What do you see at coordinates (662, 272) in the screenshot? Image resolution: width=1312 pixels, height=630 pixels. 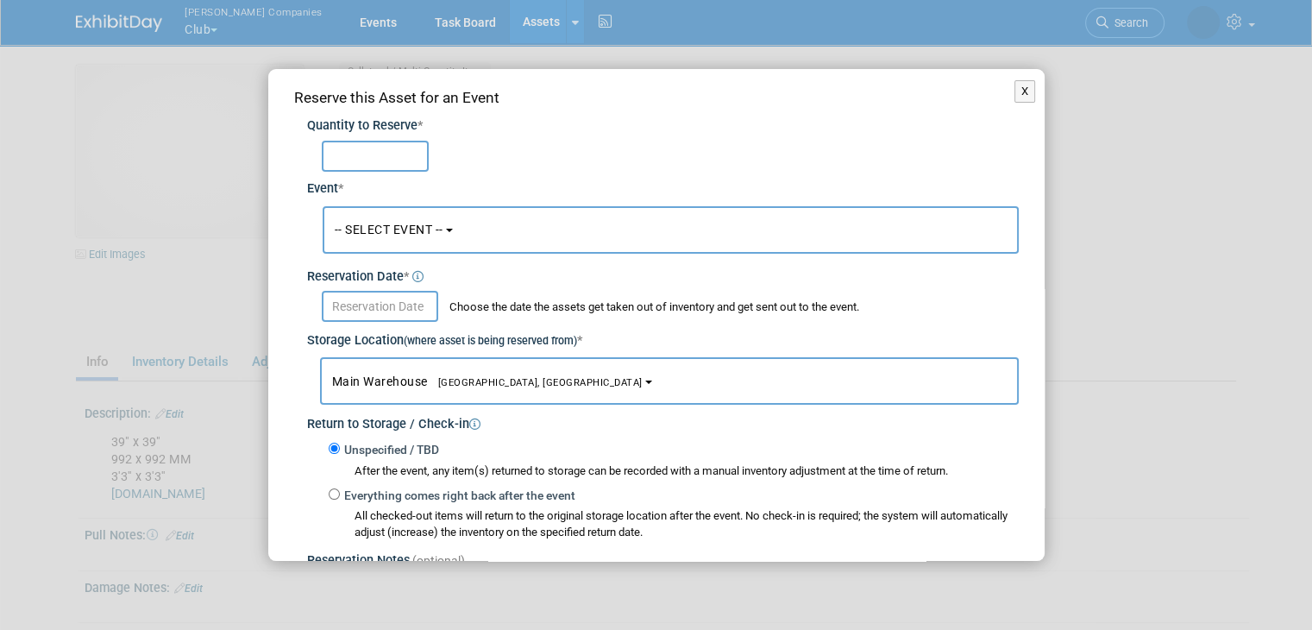 I see `div: Reservation Date` at bounding box center [662, 272].